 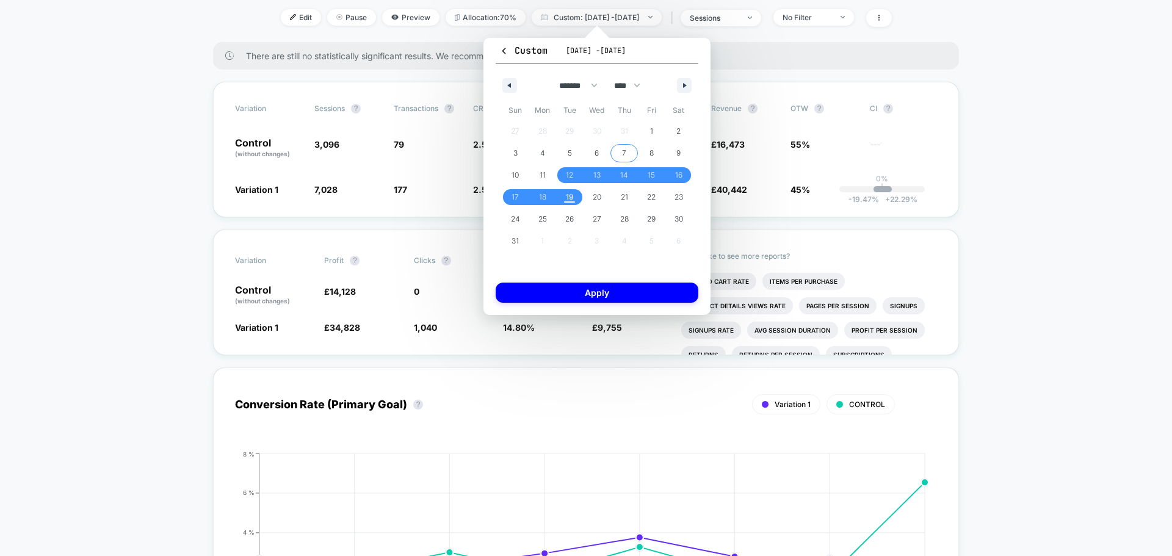 What do you see at coordinates (652, 111) in the screenshot?
I see `span: Fri` at bounding box center [652, 111].